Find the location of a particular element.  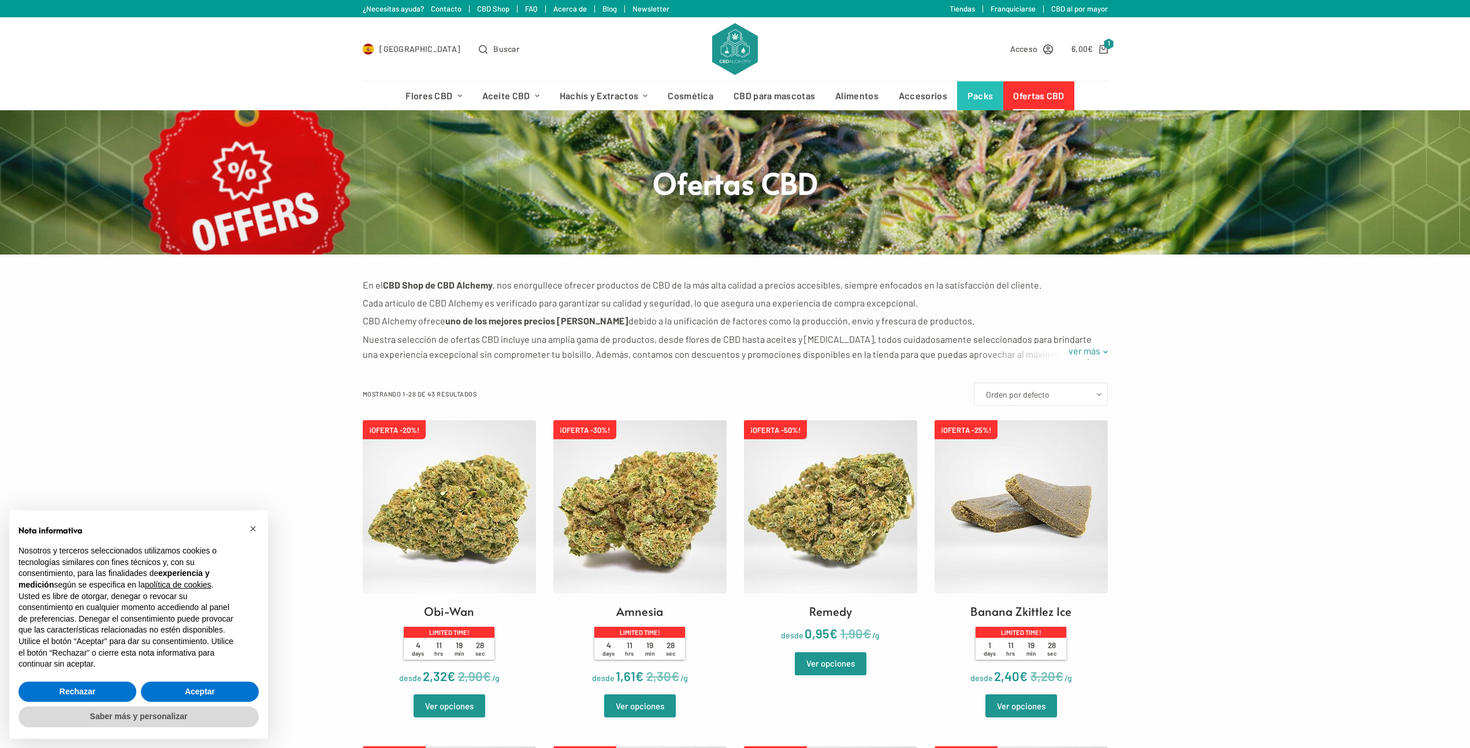

span: Buscar is located at coordinates (506, 49).